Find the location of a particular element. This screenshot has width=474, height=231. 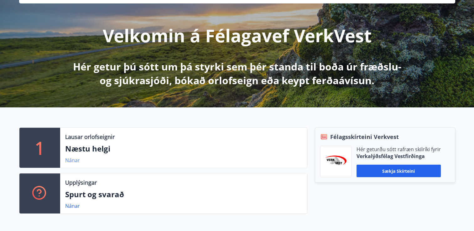

button: Sækja skírteini is located at coordinates (398, 171).